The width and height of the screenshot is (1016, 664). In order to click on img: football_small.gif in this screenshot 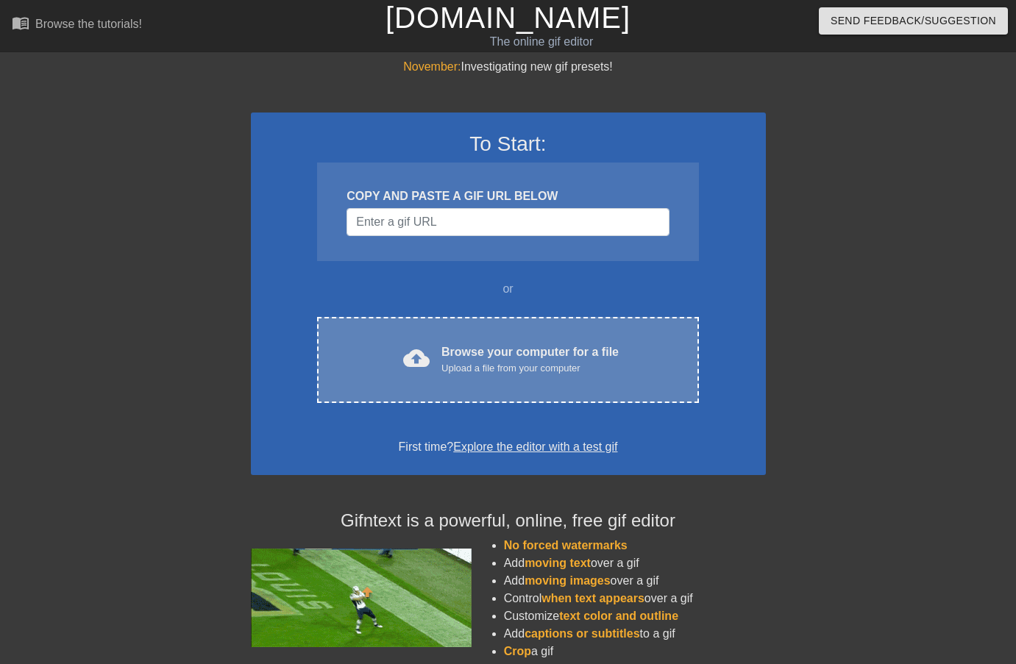, I will do `click(361, 598)`.